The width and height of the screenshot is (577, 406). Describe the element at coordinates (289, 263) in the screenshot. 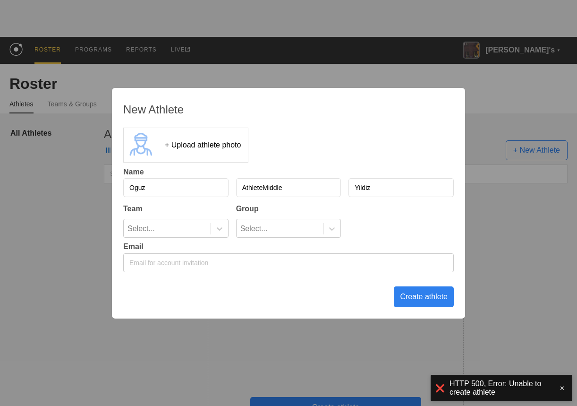

I see `input: Email for account invitation` at that location.